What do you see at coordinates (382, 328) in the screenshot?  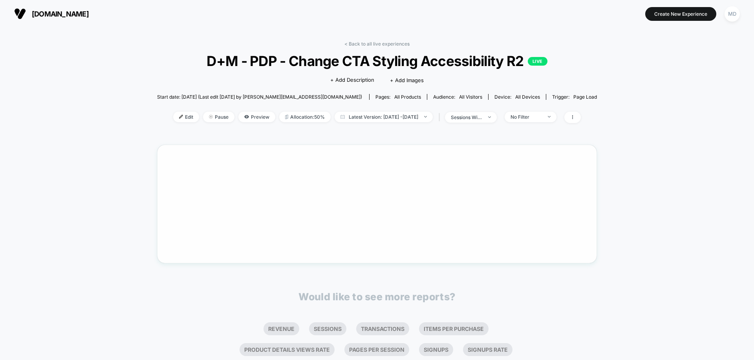 I see `li: Transactions` at bounding box center [382, 328].